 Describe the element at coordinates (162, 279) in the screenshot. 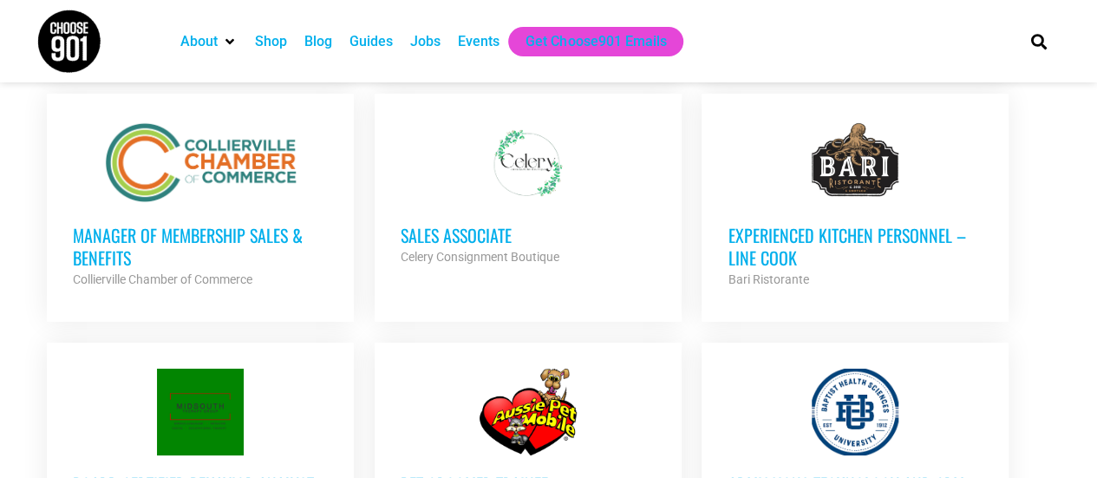

I see `strong: Collierville Chamber of Commerce` at that location.